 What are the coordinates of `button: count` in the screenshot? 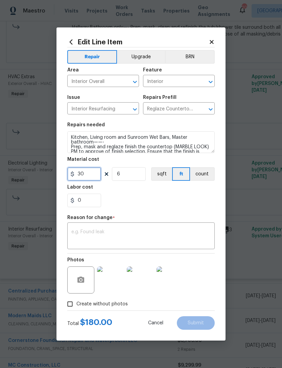 It's located at (202, 174).